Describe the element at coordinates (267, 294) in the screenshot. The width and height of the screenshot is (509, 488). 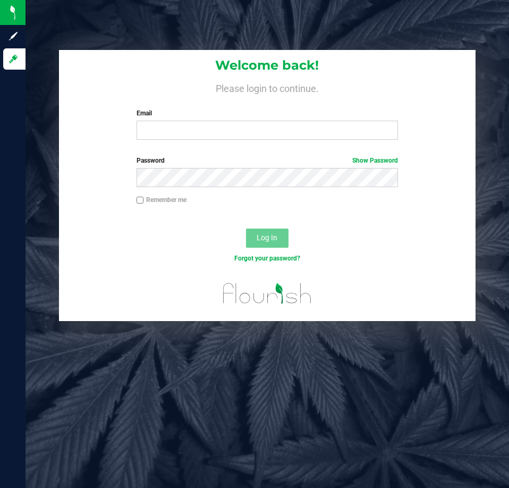
I see `img: flourish_logo.svg` at that location.